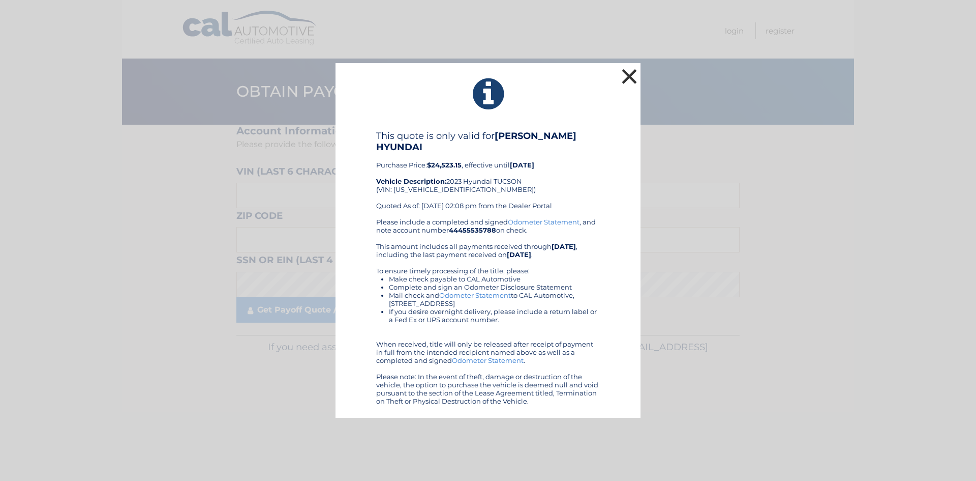  What do you see at coordinates (494, 279) in the screenshot?
I see `li: Make check payable to CAL Automotive` at bounding box center [494, 279].